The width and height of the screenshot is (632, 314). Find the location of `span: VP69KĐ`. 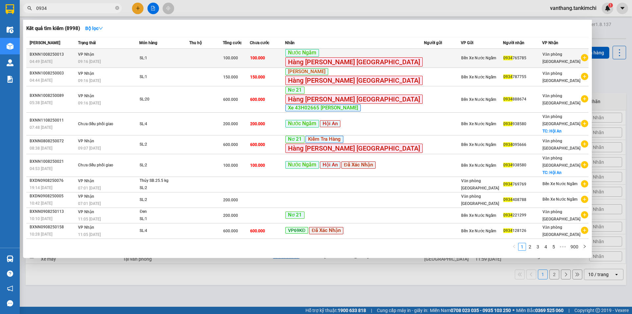

span: VP69KĐ is located at coordinates (296, 230).